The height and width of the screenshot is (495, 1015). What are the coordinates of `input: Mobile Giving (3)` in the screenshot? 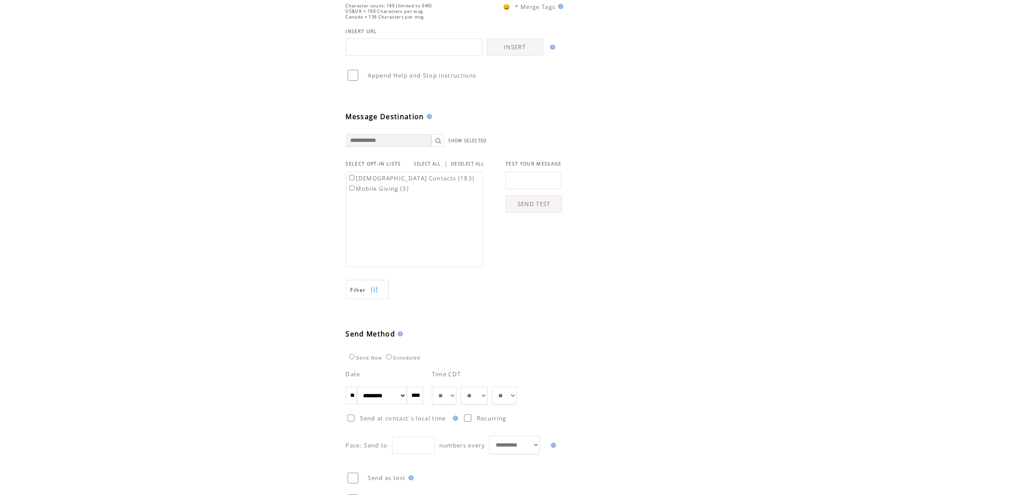 It's located at (352, 188).